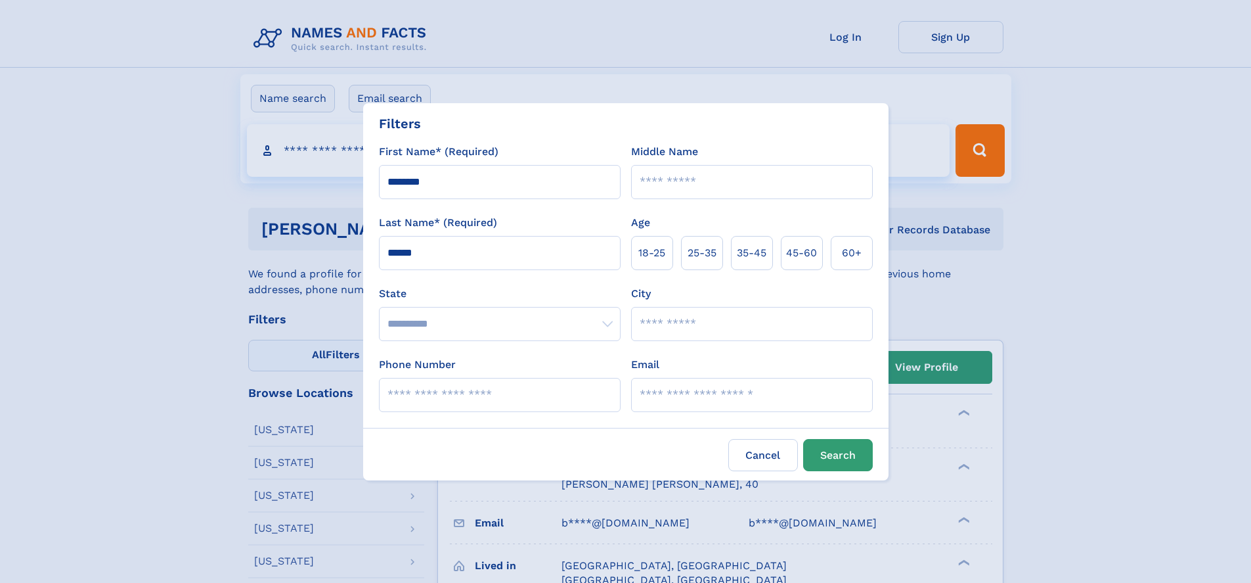 This screenshot has height=583, width=1251. I want to click on label: Cancel, so click(763, 455).